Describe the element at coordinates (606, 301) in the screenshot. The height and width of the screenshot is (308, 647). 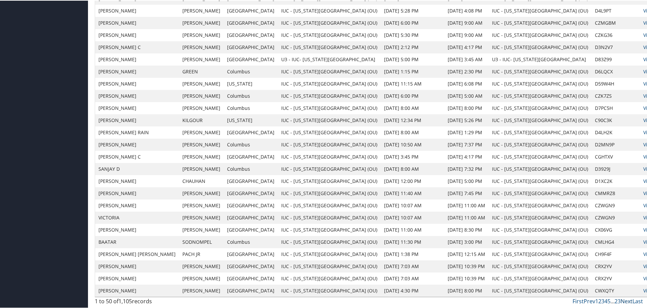
I see `a: 4` at that location.